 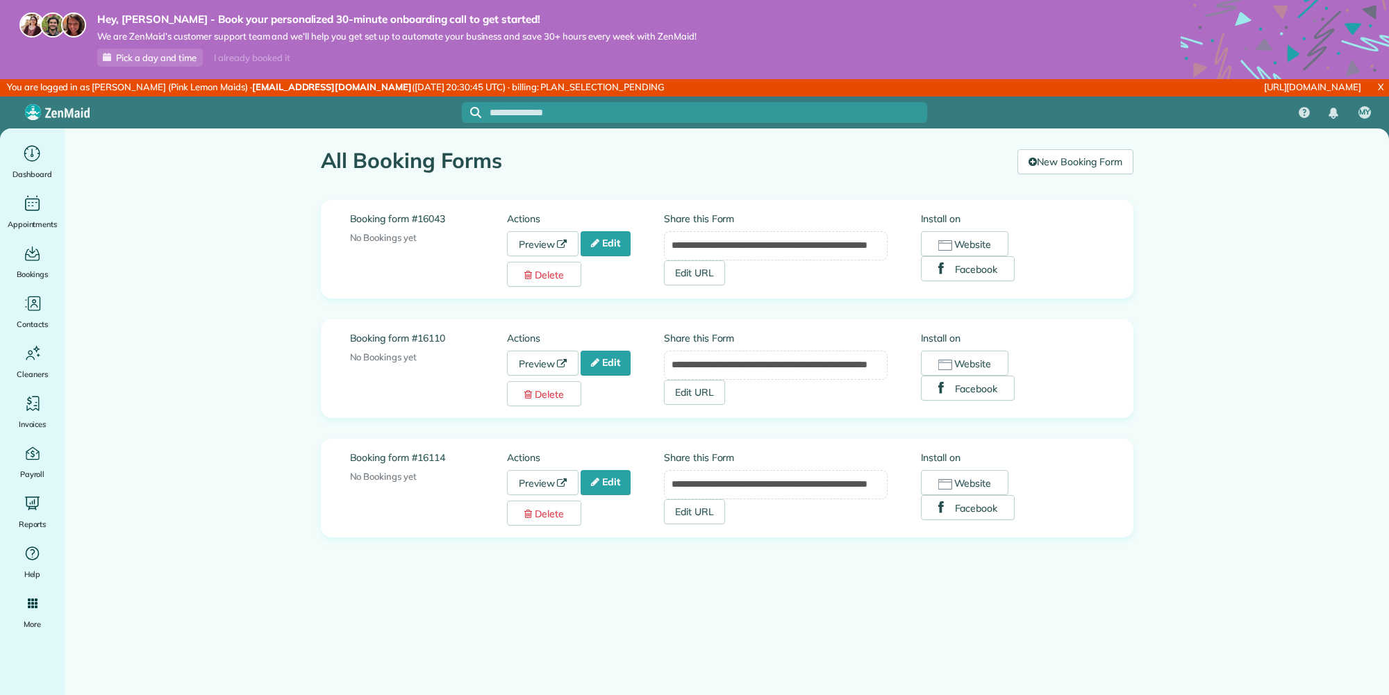 I want to click on img: michelle-19f622bdf1676172e81f8f8fba1fb50e276960ebfe0243fe18214015130c80e4.jpg, so click(x=74, y=25).